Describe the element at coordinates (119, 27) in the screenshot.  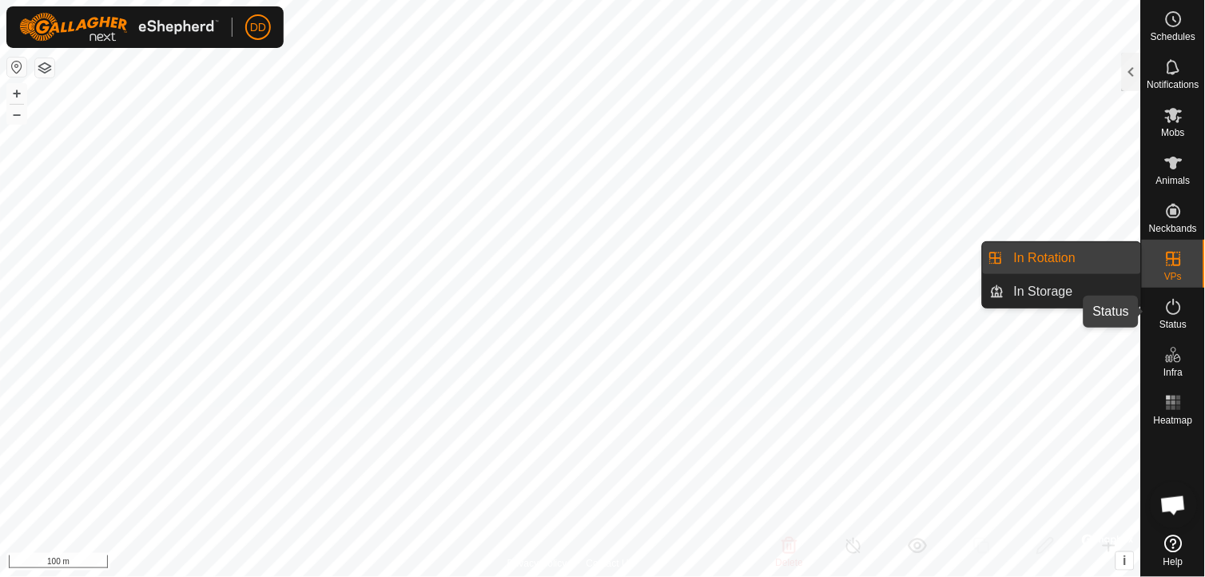
I see `img: Gallagher Logo` at that location.